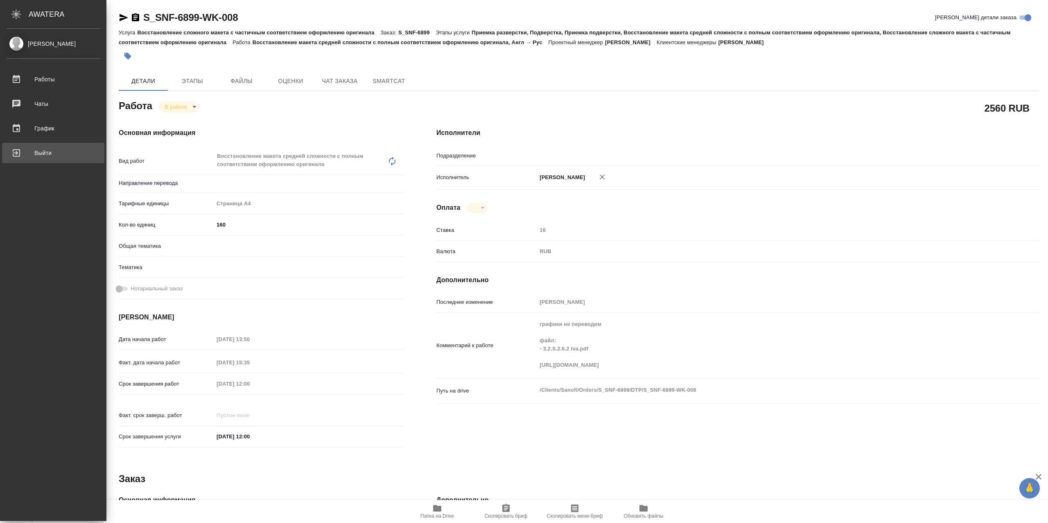 The image size is (1048, 523). What do you see at coordinates (166, 363) in the screenshot?
I see `p: Факт. дата начала работ` at bounding box center [166, 363].